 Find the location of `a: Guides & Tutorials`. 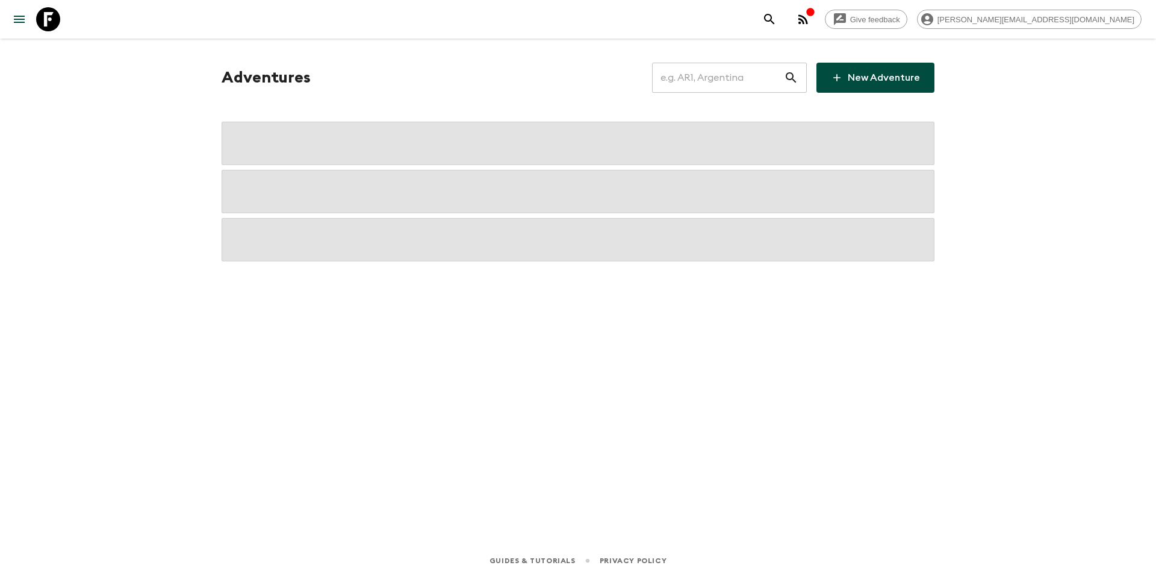

a: Guides & Tutorials is located at coordinates (532, 560).